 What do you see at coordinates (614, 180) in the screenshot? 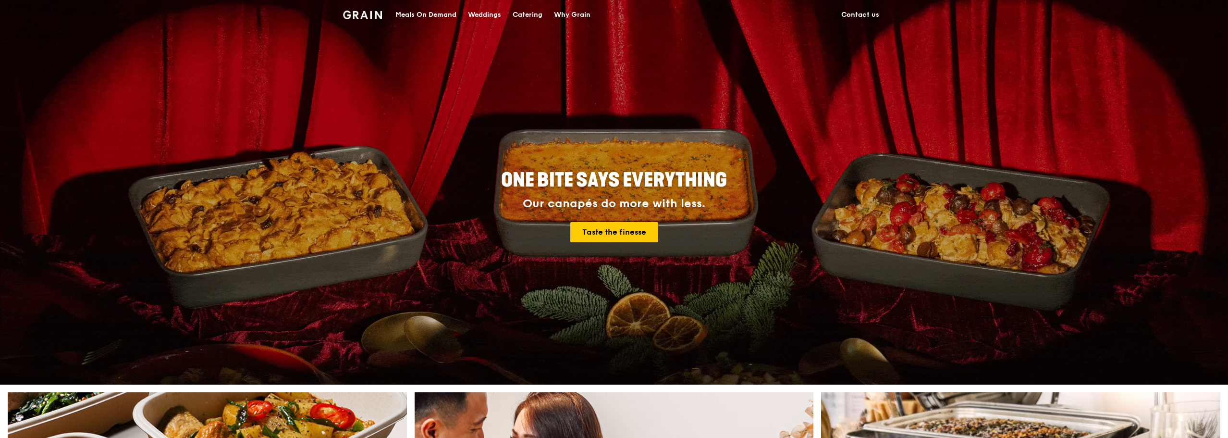
I see `span: ONE BITE SAYS EVERYTHING` at bounding box center [614, 180].